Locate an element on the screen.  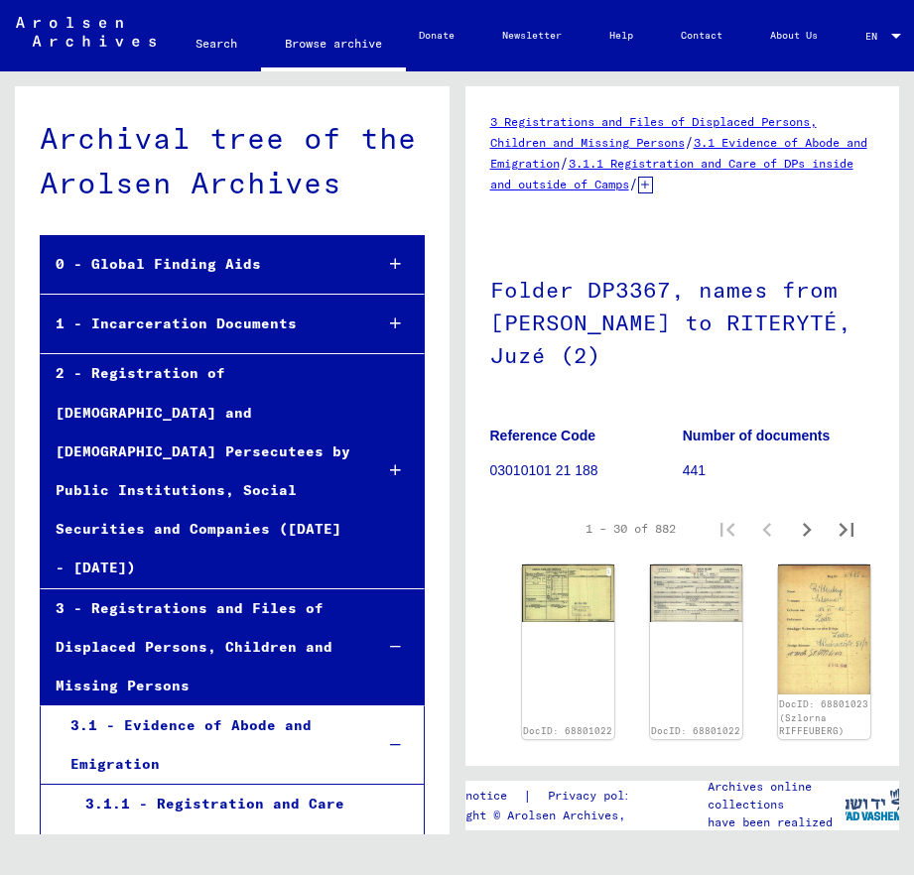
a: Help is located at coordinates (621, 36).